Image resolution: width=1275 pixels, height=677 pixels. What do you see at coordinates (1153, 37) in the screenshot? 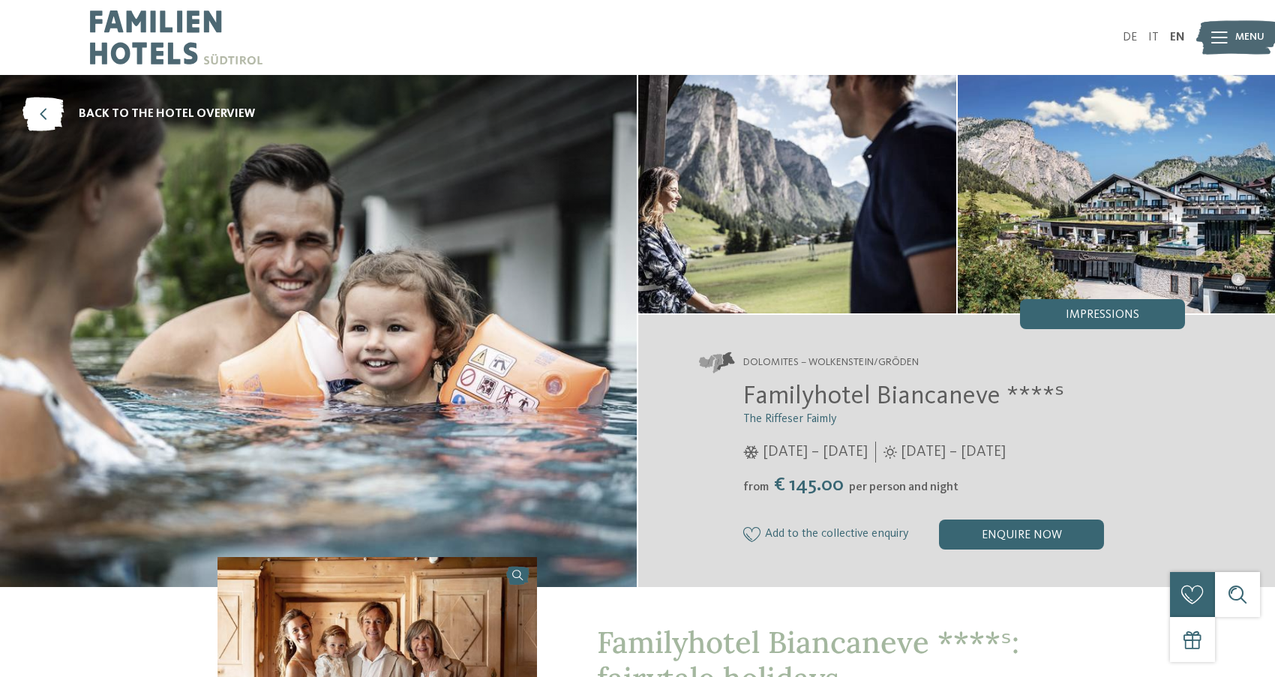
I see `a: IT` at bounding box center [1153, 37].